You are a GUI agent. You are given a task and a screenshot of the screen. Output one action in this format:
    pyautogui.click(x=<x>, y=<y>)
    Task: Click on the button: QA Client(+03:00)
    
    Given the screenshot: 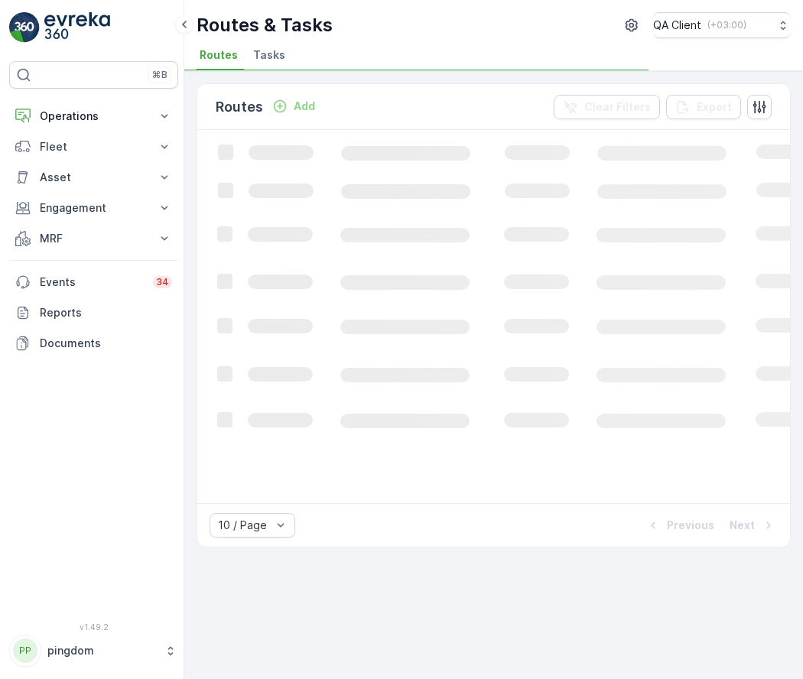 What is the action you would take?
    pyautogui.click(x=722, y=25)
    